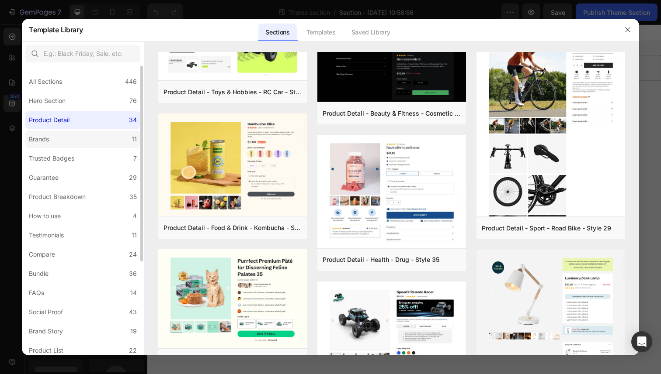 This screenshot has height=374, width=661. I want to click on div: Templates, so click(321, 32).